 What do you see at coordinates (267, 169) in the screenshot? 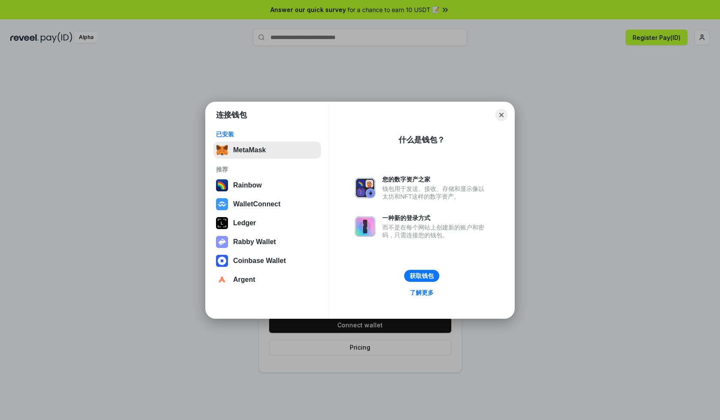
I see `div: 推荐` at bounding box center [267, 169].